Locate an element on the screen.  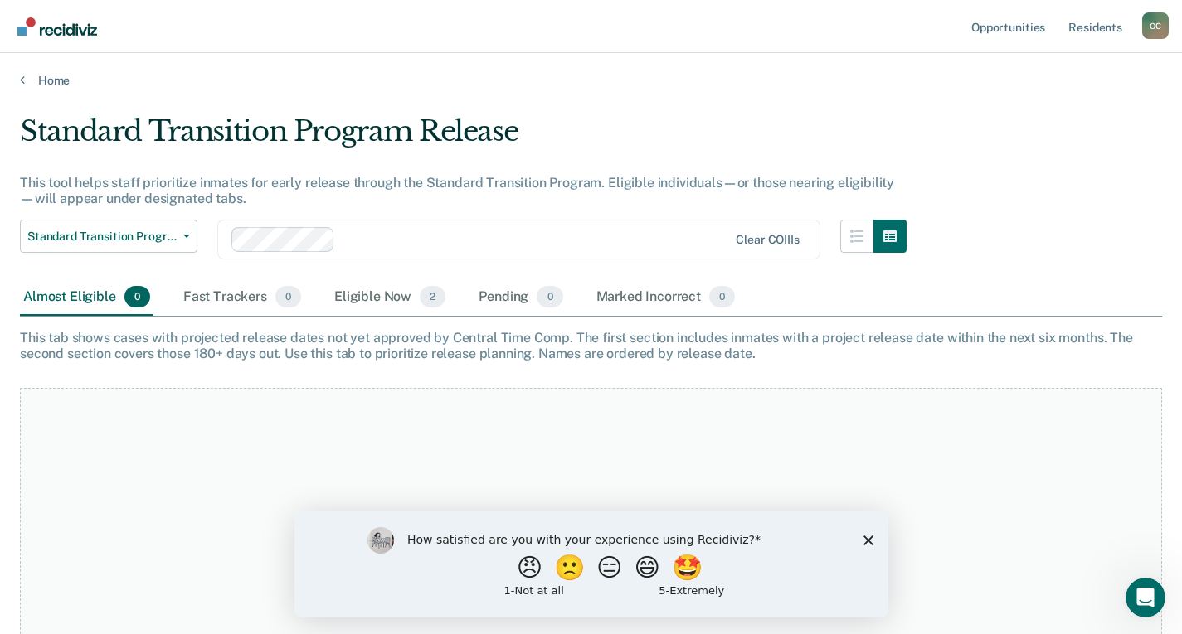
button: 3 is located at coordinates (316, 57).